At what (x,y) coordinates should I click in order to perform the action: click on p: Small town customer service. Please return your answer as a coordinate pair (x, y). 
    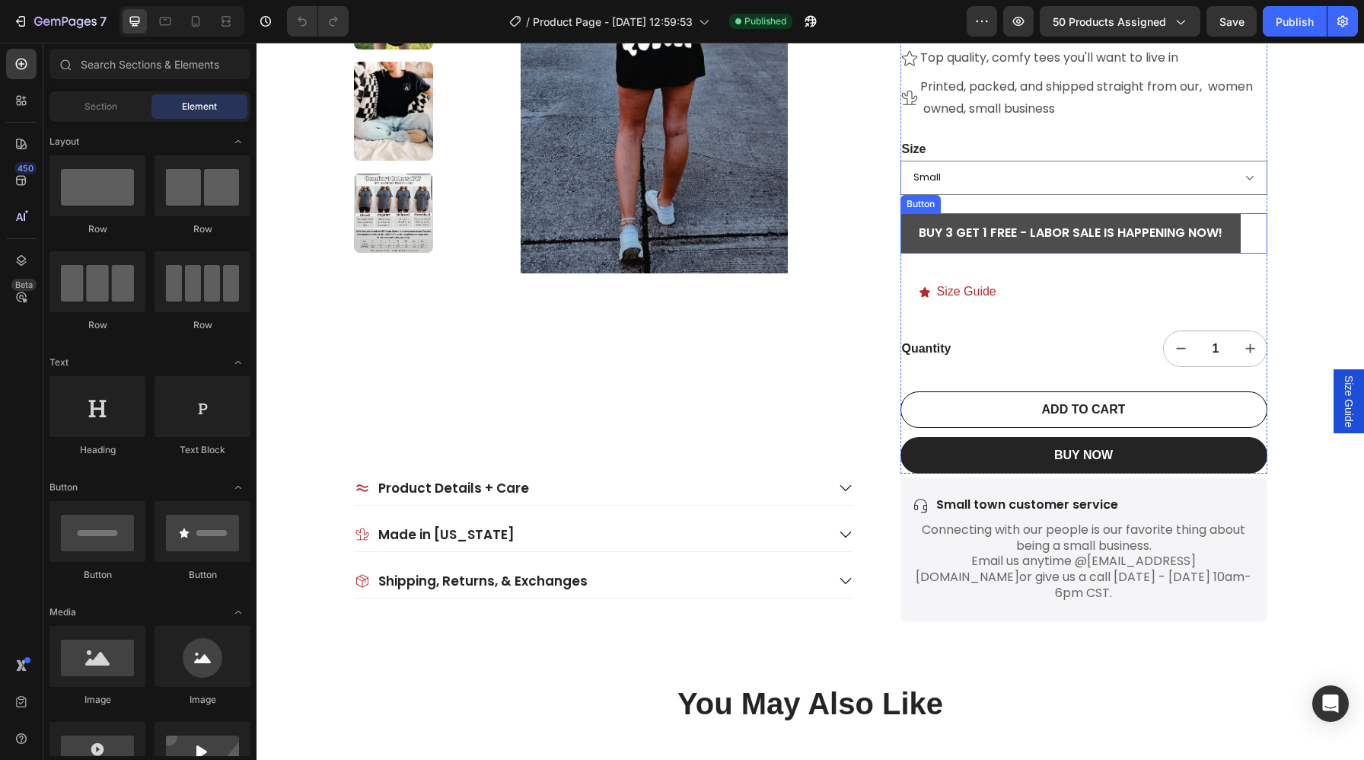
    Looking at the image, I should click on (770, 462).